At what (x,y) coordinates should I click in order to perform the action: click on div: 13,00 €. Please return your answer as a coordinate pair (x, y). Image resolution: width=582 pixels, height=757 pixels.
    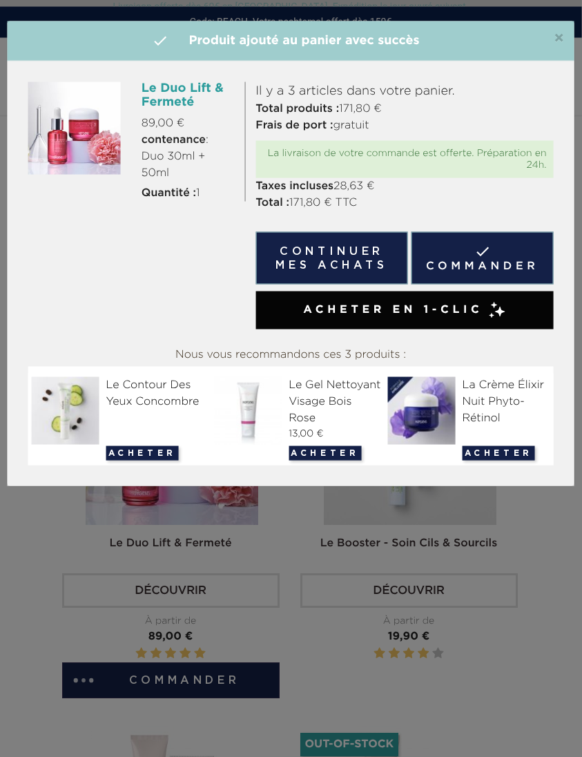
    Looking at the image, I should click on (298, 434).